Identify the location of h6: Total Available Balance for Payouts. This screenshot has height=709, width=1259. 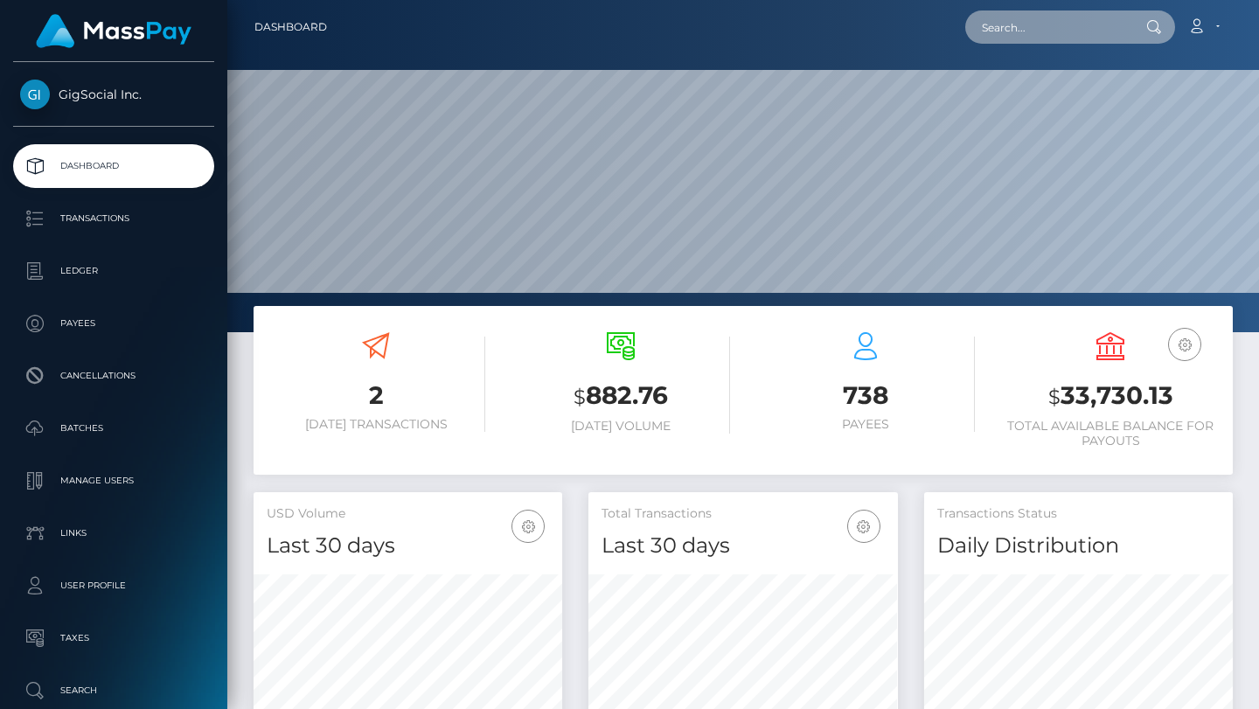
(1110, 434).